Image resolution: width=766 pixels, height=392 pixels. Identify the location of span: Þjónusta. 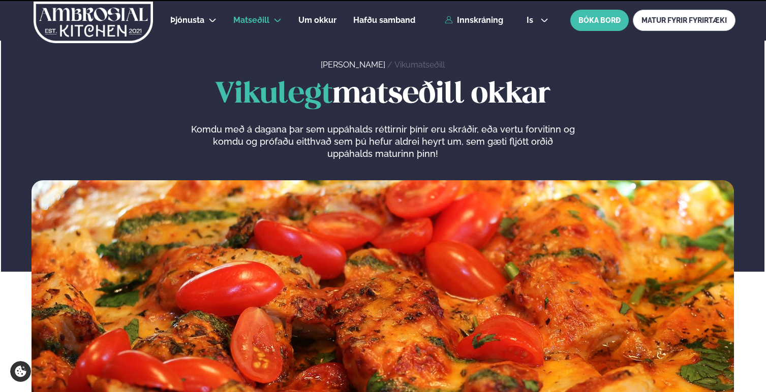
(187, 20).